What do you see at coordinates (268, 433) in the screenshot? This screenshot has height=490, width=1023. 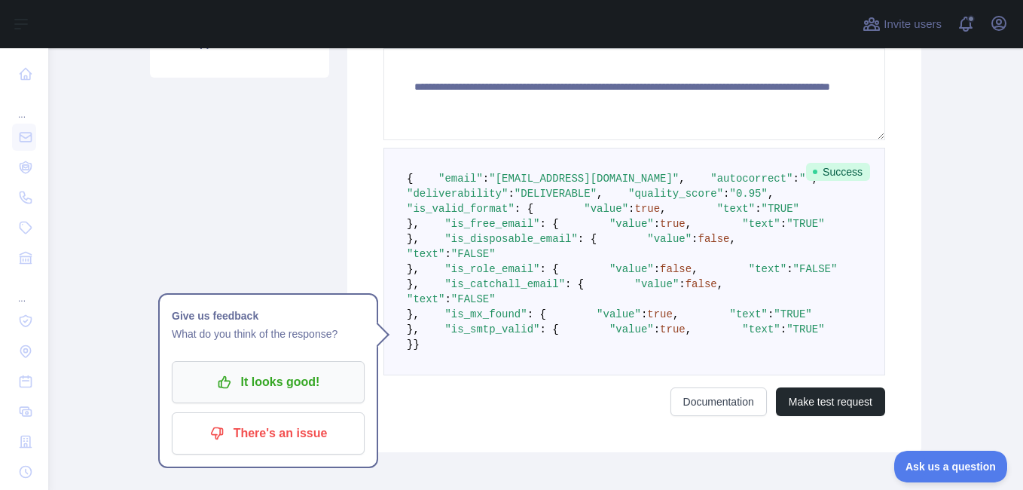 I see `button: There's an issue` at bounding box center [268, 433].